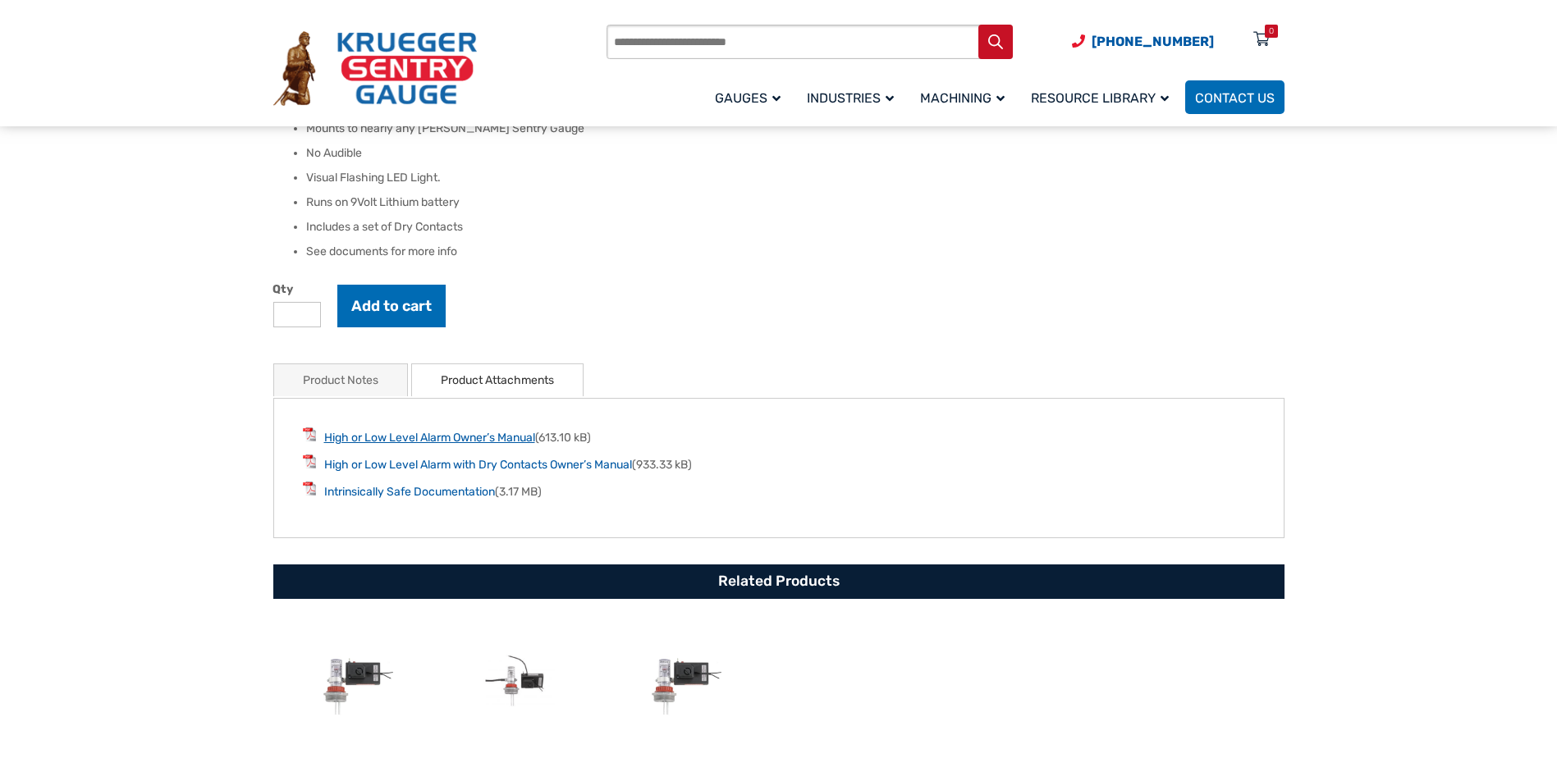 The height and width of the screenshot is (758, 1557). I want to click on div: 0, so click(1271, 31).